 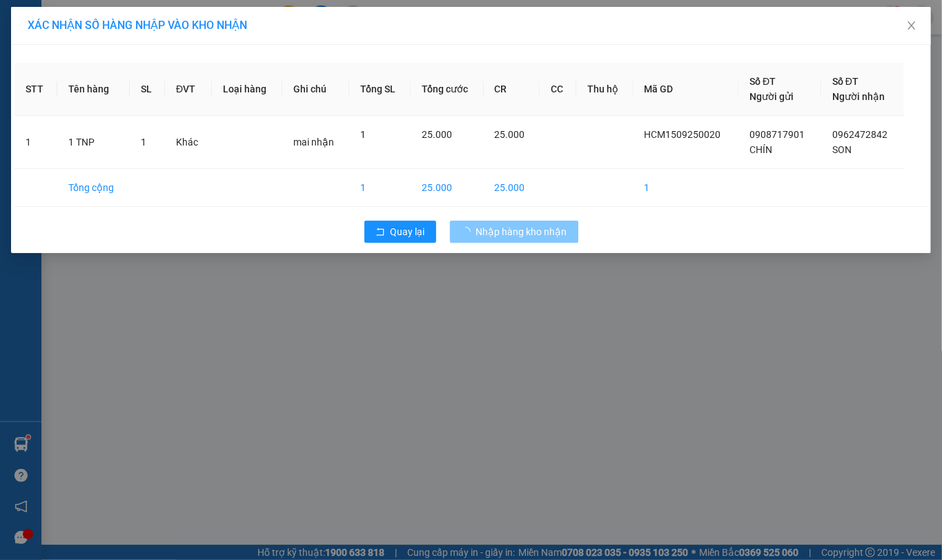 I want to click on td: Khác, so click(x=188, y=142).